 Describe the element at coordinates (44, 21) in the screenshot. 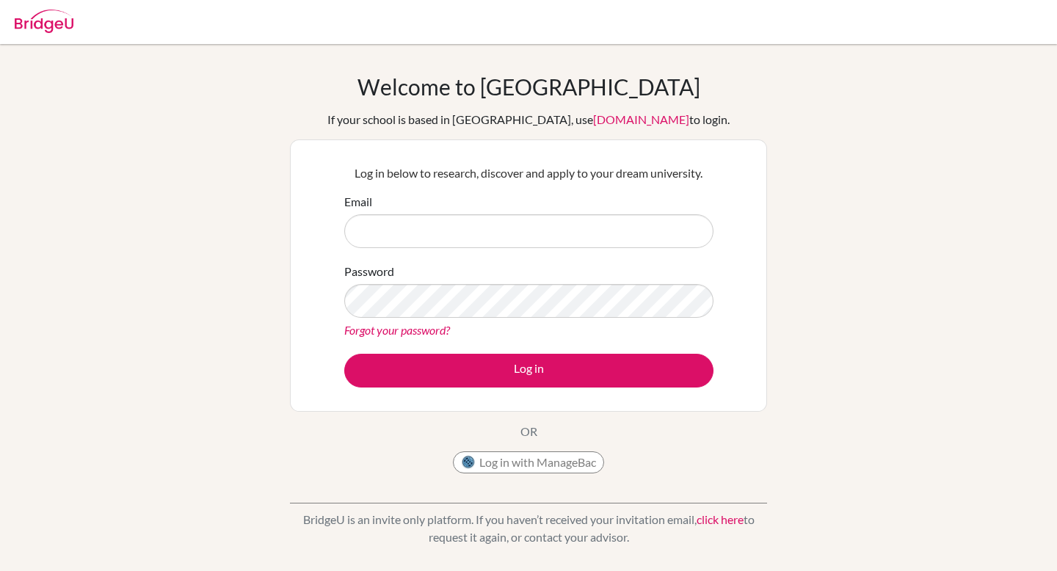

I see `img: Bridge-U` at that location.